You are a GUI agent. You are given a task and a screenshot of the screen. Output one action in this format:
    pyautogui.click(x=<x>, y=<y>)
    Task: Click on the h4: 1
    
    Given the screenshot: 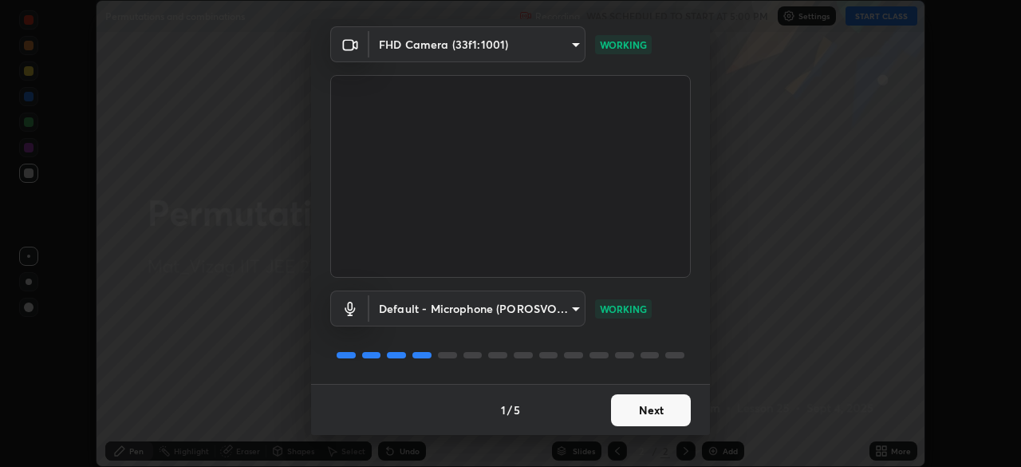 What is the action you would take?
    pyautogui.click(x=504, y=409)
    